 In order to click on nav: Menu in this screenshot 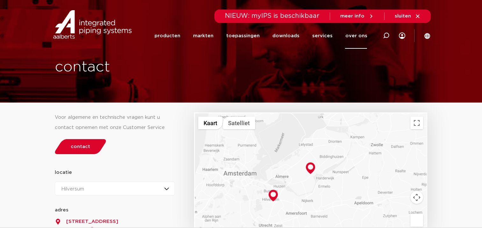, I will do `click(260, 36)`.